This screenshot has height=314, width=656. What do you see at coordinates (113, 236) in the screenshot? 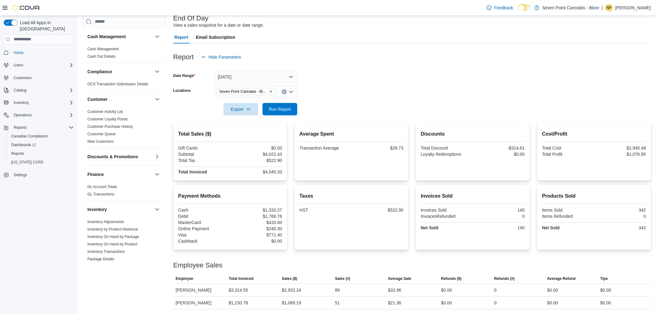
I see `a: Inventory On Hand by Package` at bounding box center [113, 236].